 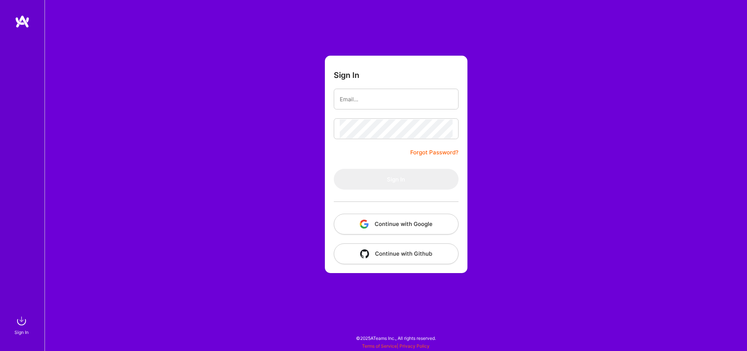 I want to click on button: Continue with Google, so click(x=396, y=224).